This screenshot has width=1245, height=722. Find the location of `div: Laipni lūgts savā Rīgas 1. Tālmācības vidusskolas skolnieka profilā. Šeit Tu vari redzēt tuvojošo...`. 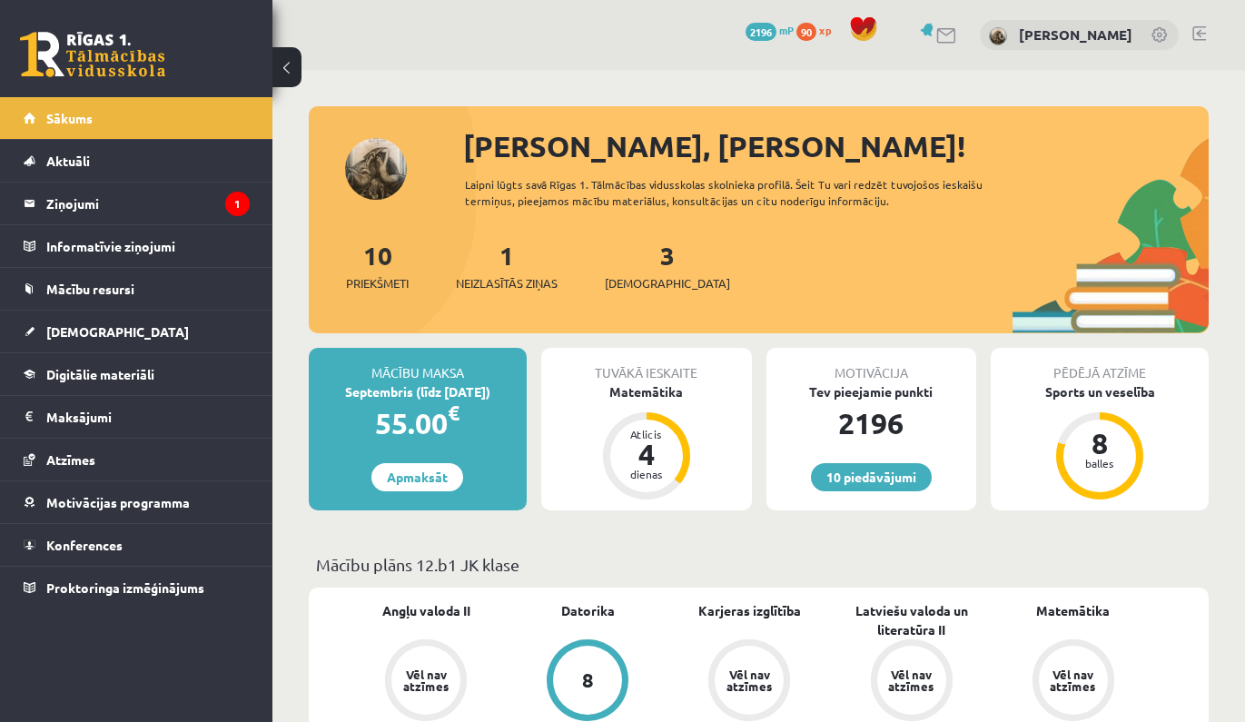

div: Laipni lūgts savā Rīgas 1. Tālmācības vidusskolas skolnieka profilā. Šeit Tu vari redzēt tuvojošo... is located at coordinates (735, 193).